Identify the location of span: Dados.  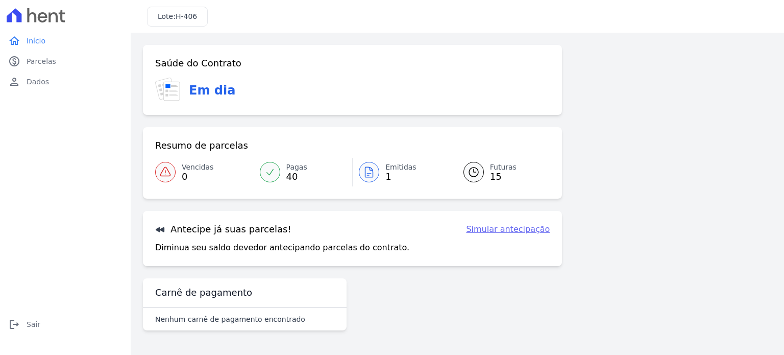
(38, 82).